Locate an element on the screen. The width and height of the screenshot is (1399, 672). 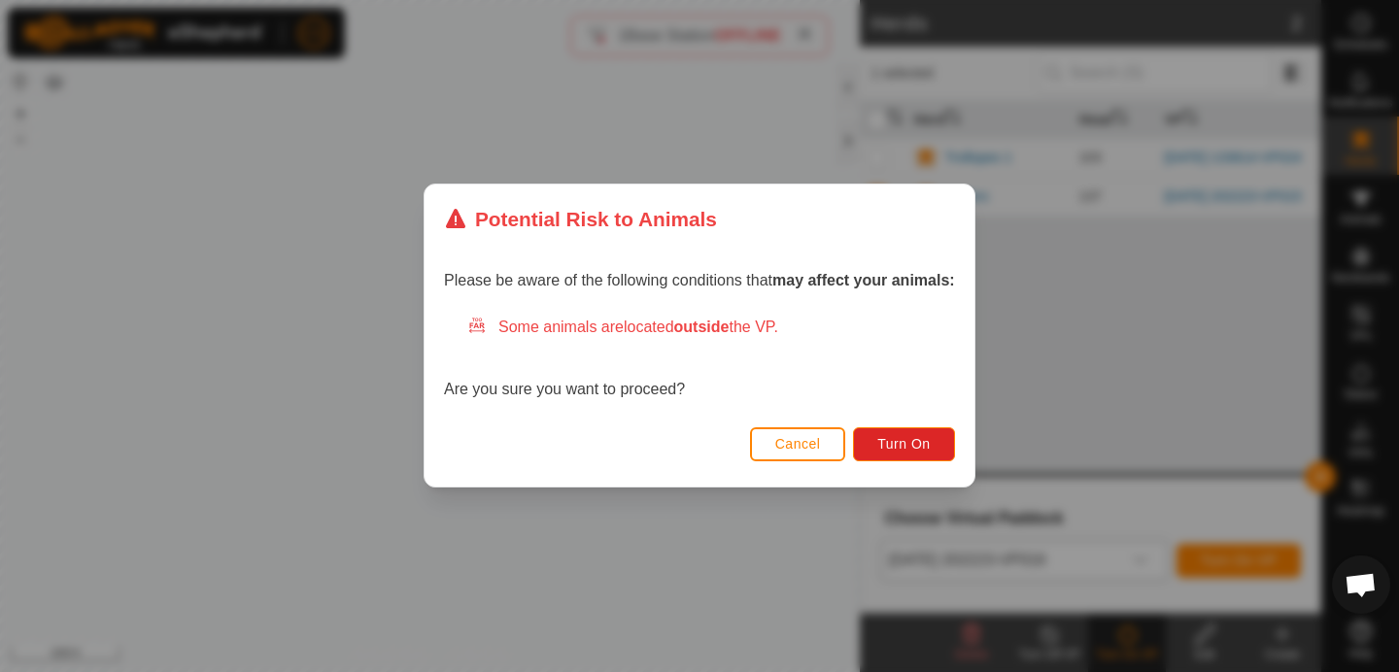
div: Some animals are is located at coordinates (711, 328).